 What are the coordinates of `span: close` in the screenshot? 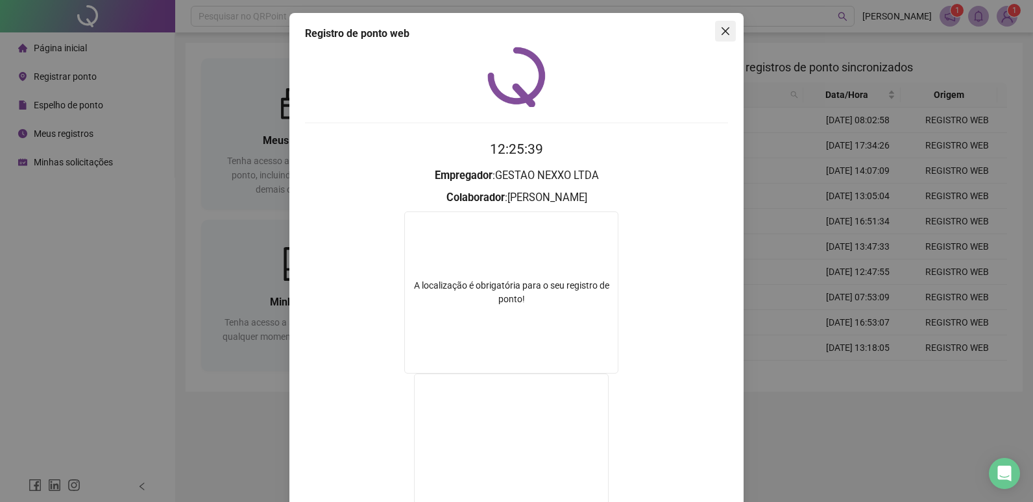 It's located at (725, 31).